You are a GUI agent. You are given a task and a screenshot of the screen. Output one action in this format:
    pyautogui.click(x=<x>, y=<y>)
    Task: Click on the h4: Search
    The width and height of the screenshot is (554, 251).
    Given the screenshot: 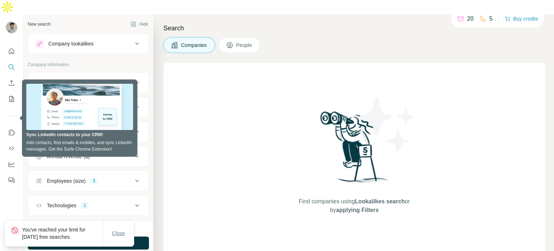 What is the action you would take?
    pyautogui.click(x=354, y=28)
    